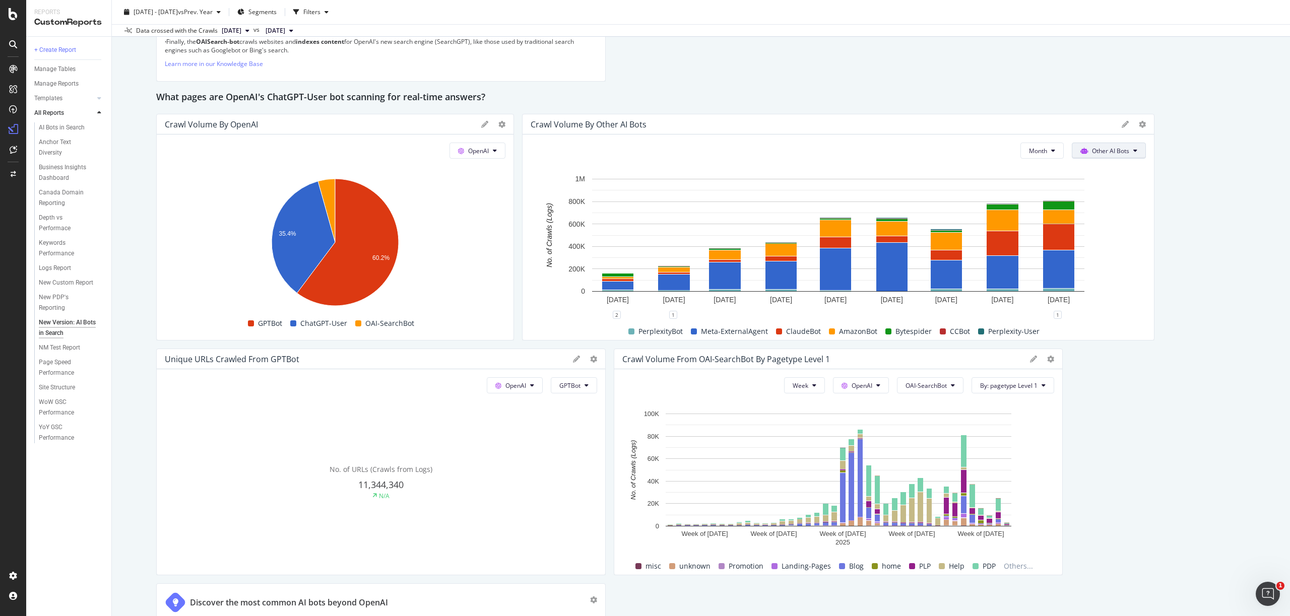 The height and width of the screenshot is (616, 1290). I want to click on div: Business Insights Dashboard, so click(68, 173).